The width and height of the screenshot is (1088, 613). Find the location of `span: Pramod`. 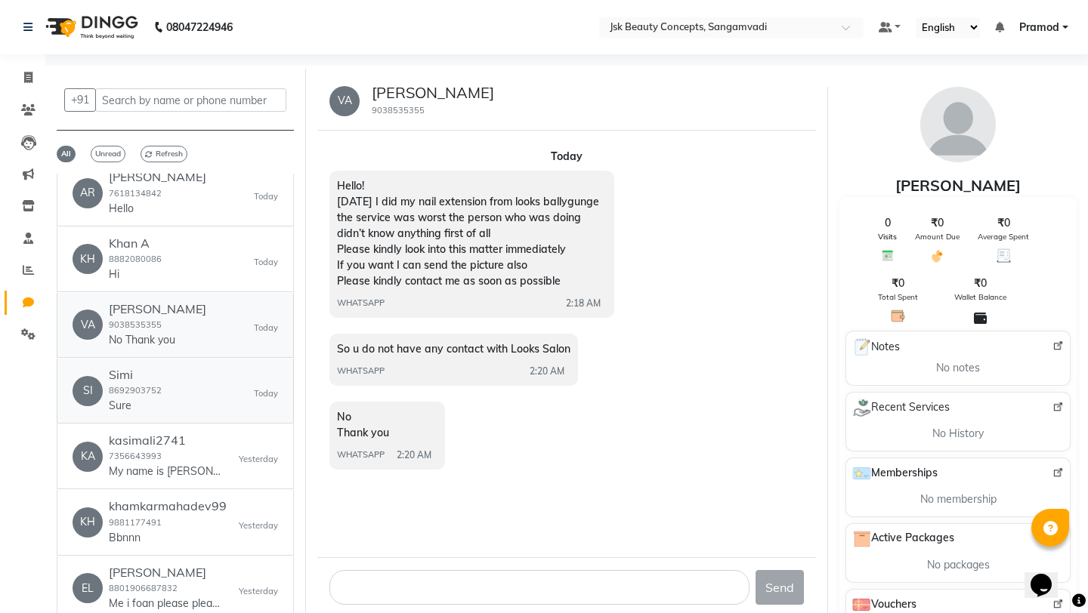

span: Pramod is located at coordinates (1039, 27).